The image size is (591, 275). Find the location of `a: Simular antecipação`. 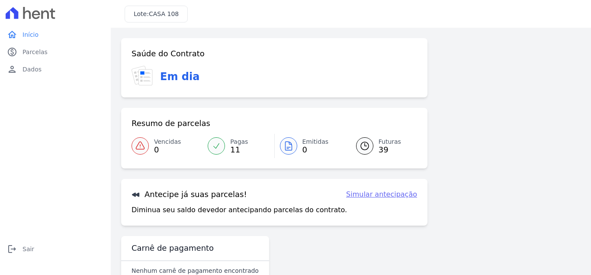

a: Simular antecipação is located at coordinates (382, 194).